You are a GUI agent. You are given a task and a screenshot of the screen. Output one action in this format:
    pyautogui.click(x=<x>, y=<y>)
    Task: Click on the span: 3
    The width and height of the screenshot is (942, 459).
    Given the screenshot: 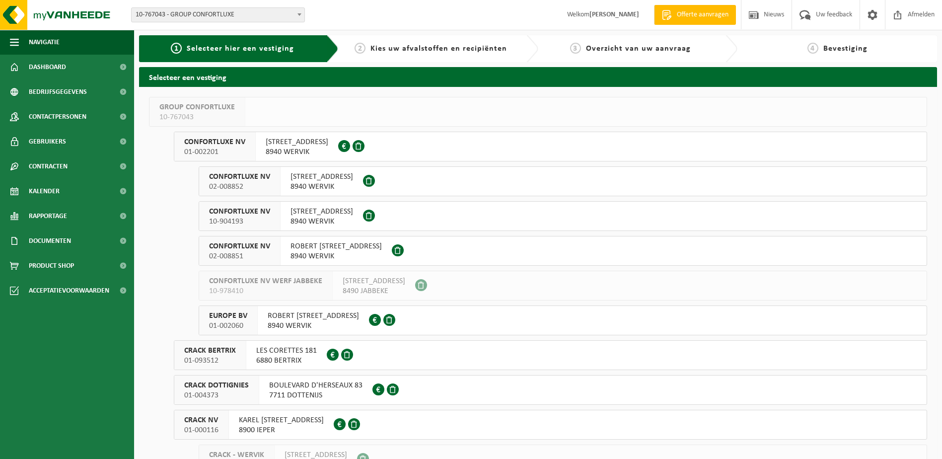 What is the action you would take?
    pyautogui.click(x=575, y=48)
    